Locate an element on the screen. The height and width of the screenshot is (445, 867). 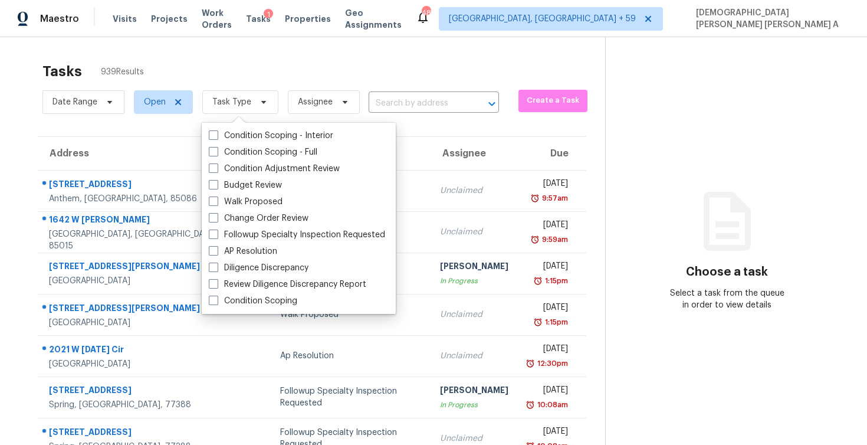
label: Condition Scoping - Interior is located at coordinates (271, 136).